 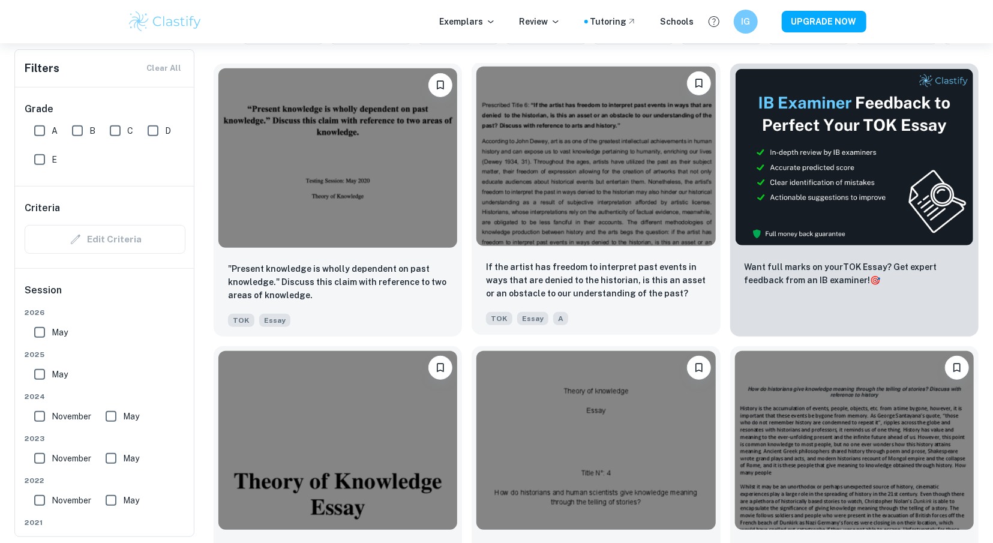 What do you see at coordinates (105, 354) in the screenshot?
I see `span: 2025` at bounding box center [105, 354].